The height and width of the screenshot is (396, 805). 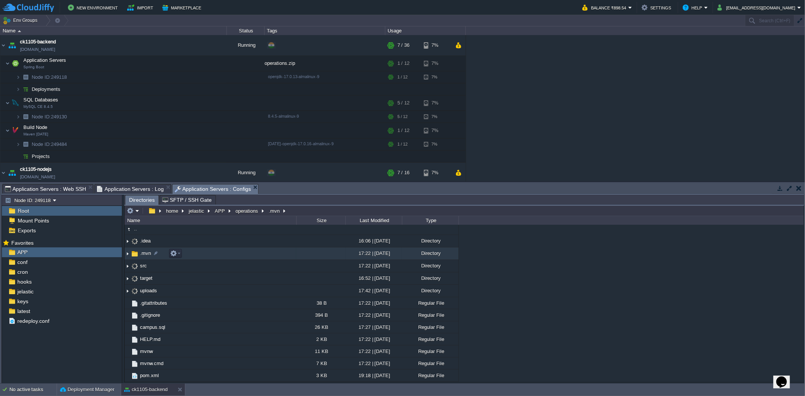 What do you see at coordinates (46, 89) in the screenshot?
I see `a: Deployments` at bounding box center [46, 89].